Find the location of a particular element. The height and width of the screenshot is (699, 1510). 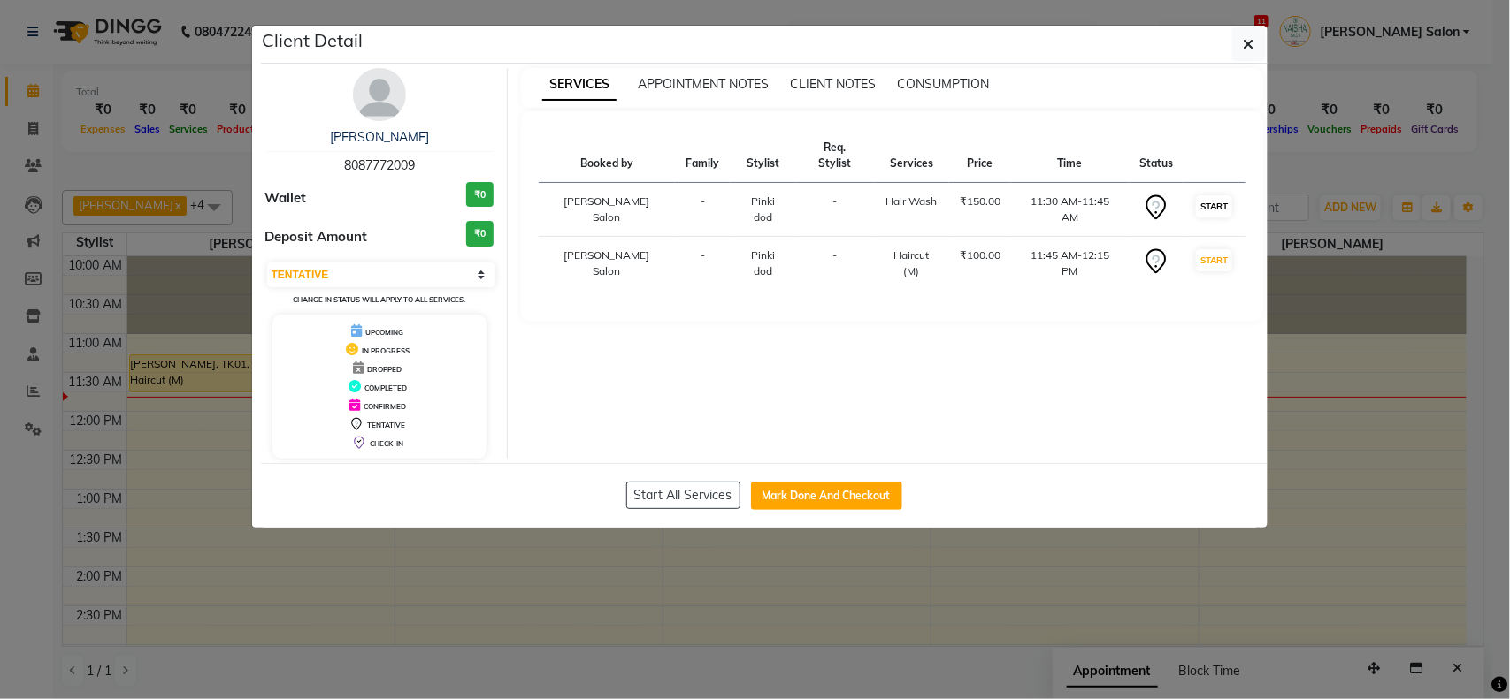

span: UPCOMING is located at coordinates (384, 333).